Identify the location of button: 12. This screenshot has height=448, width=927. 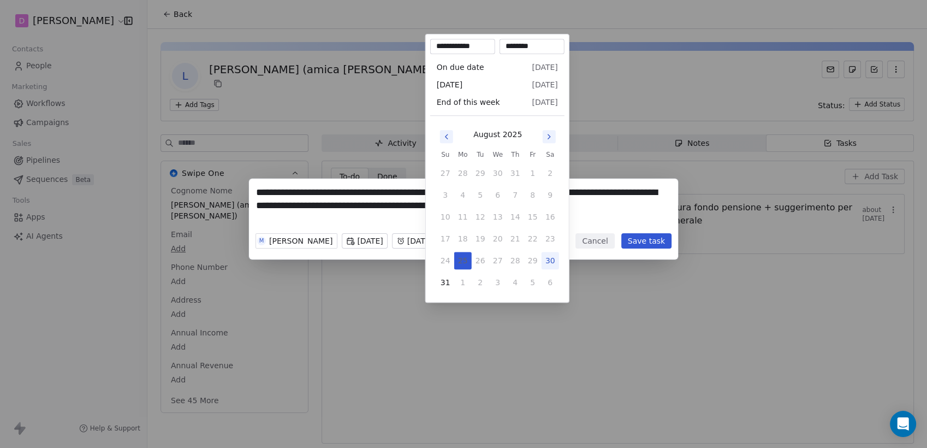
(481, 217).